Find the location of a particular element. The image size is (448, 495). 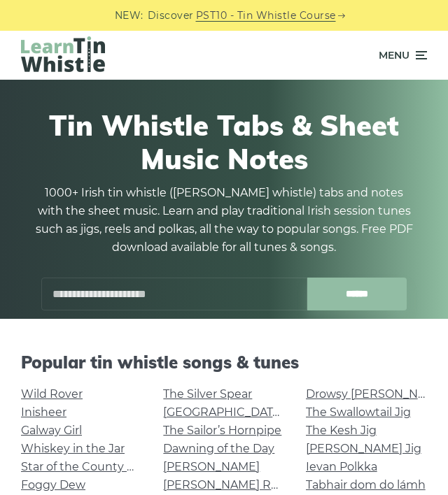

a: Galway Girl is located at coordinates (51, 430).